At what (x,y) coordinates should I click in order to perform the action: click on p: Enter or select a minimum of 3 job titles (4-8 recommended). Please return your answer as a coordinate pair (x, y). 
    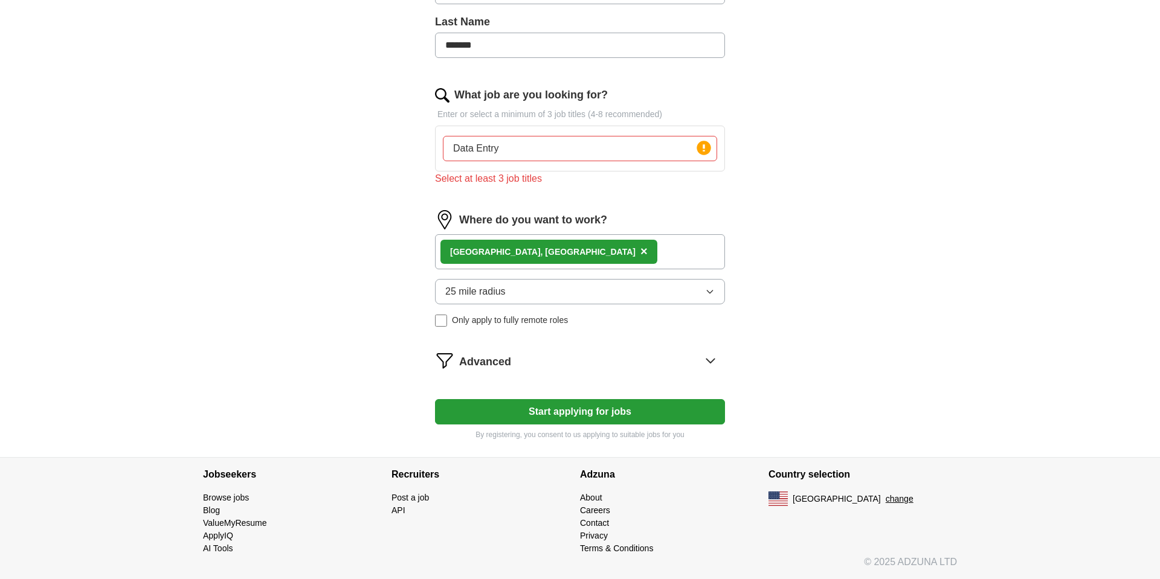
    Looking at the image, I should click on (580, 114).